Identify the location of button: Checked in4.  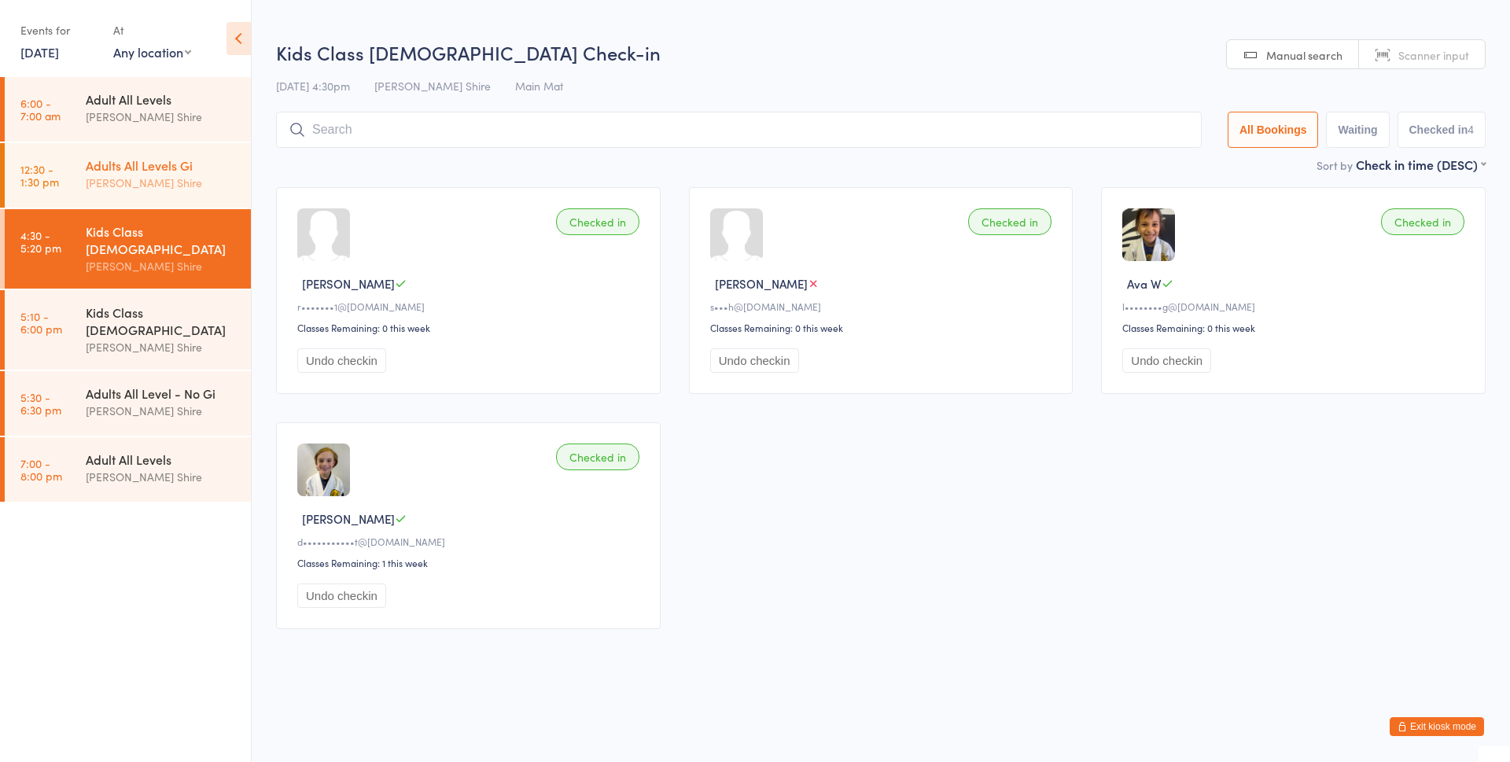
(1442, 130).